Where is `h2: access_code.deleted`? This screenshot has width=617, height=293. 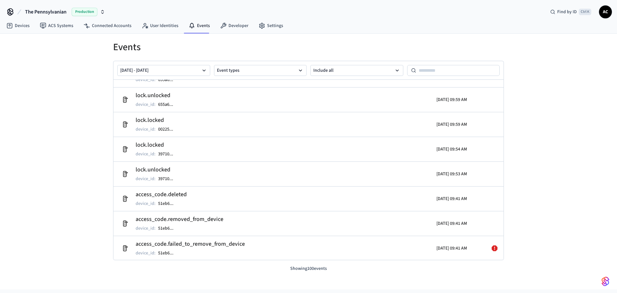
h2: access_code.deleted is located at coordinates (161, 194).